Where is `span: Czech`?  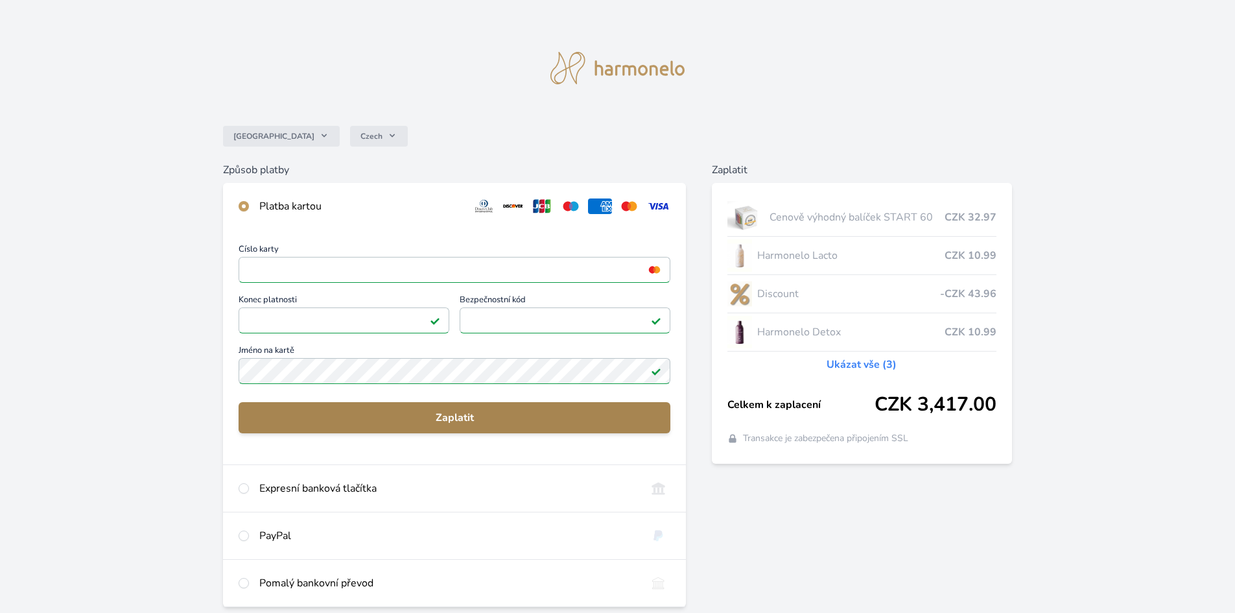 span: Czech is located at coordinates (372, 136).